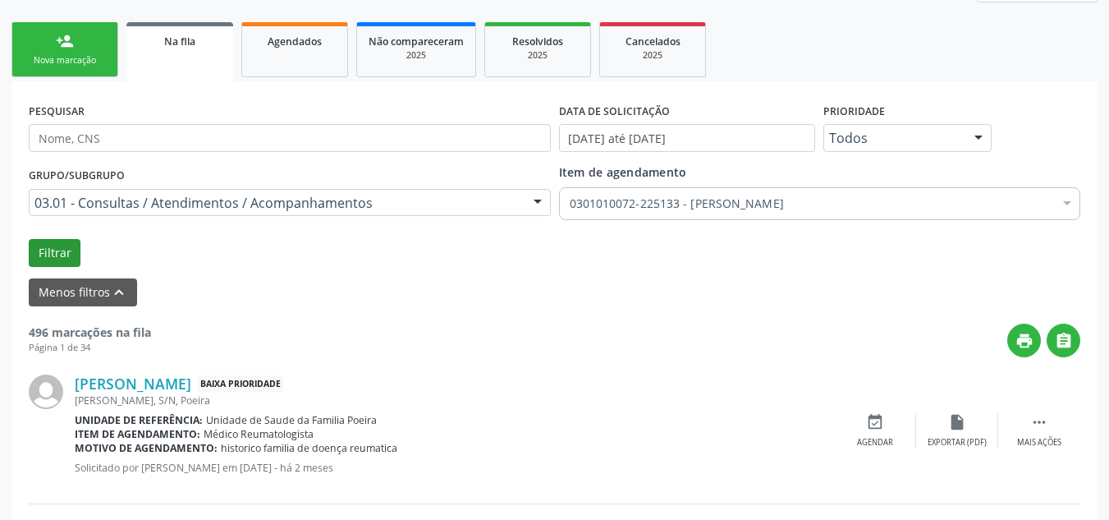  I want to click on input: Selecione um intervalo, so click(687, 138).